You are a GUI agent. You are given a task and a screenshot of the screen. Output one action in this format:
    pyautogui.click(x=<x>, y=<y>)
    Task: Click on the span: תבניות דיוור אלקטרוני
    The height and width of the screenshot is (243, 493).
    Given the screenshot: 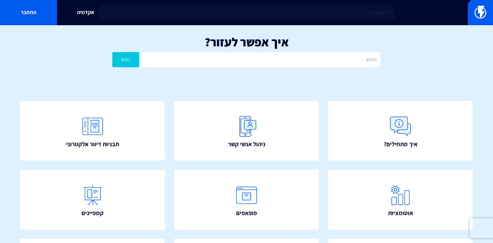 What is the action you would take?
    pyautogui.click(x=93, y=144)
    